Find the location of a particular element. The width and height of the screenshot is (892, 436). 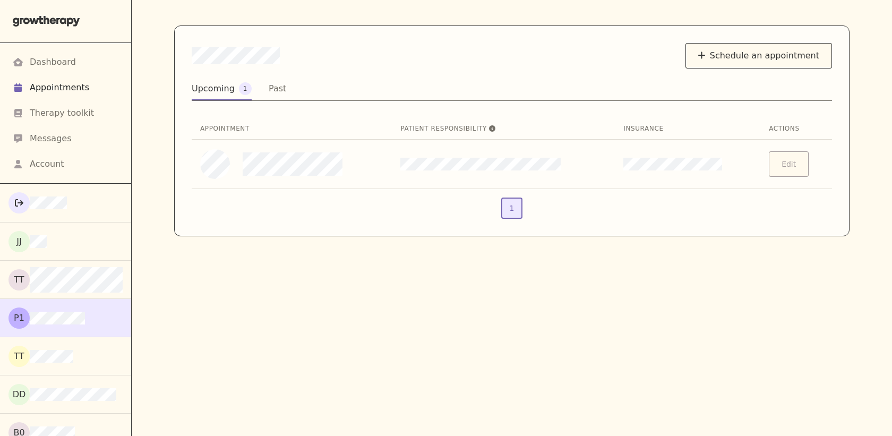

button: Past is located at coordinates (277, 91).